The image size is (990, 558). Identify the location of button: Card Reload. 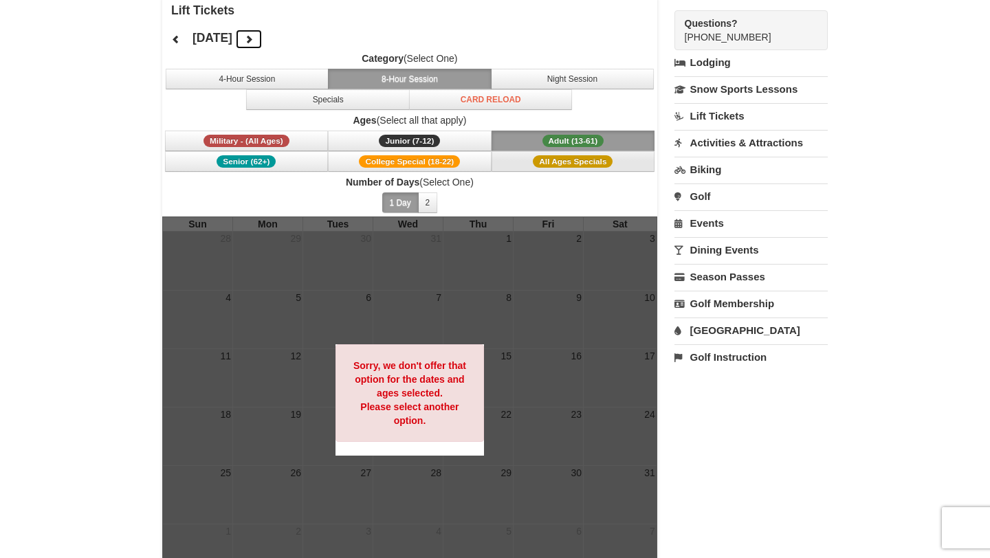
(491, 100).